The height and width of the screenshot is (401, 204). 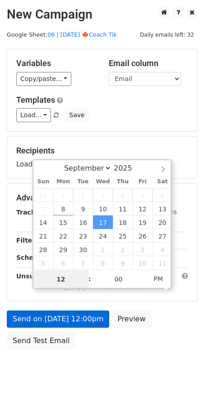 I want to click on strong: Filters, so click(x=28, y=240).